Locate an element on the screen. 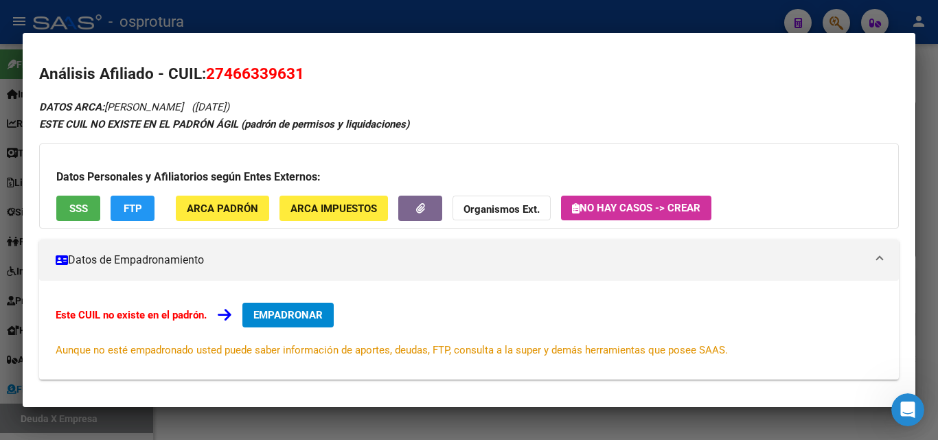  button: ARCA Impuestos is located at coordinates (334, 208).